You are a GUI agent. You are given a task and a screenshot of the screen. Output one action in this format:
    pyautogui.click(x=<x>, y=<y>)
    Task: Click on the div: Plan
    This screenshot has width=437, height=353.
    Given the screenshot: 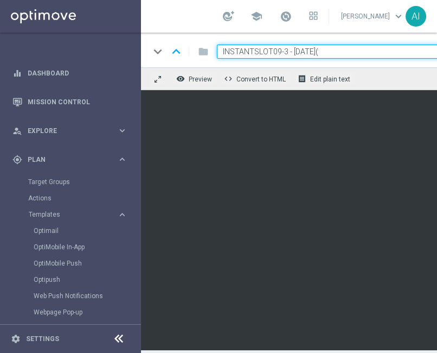 What is the action you would take?
    pyautogui.click(x=65, y=160)
    